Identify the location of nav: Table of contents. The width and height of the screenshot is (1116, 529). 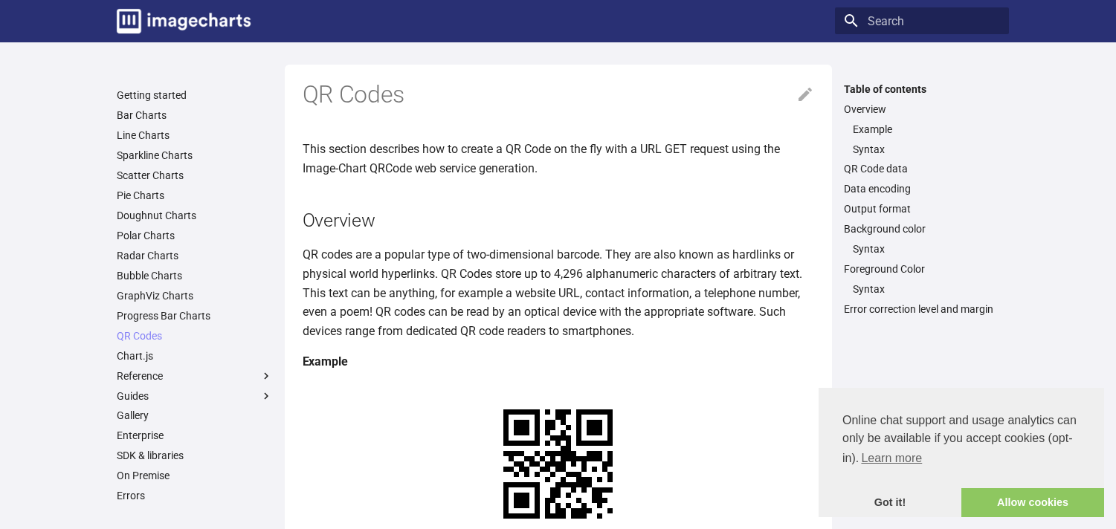
(922, 199).